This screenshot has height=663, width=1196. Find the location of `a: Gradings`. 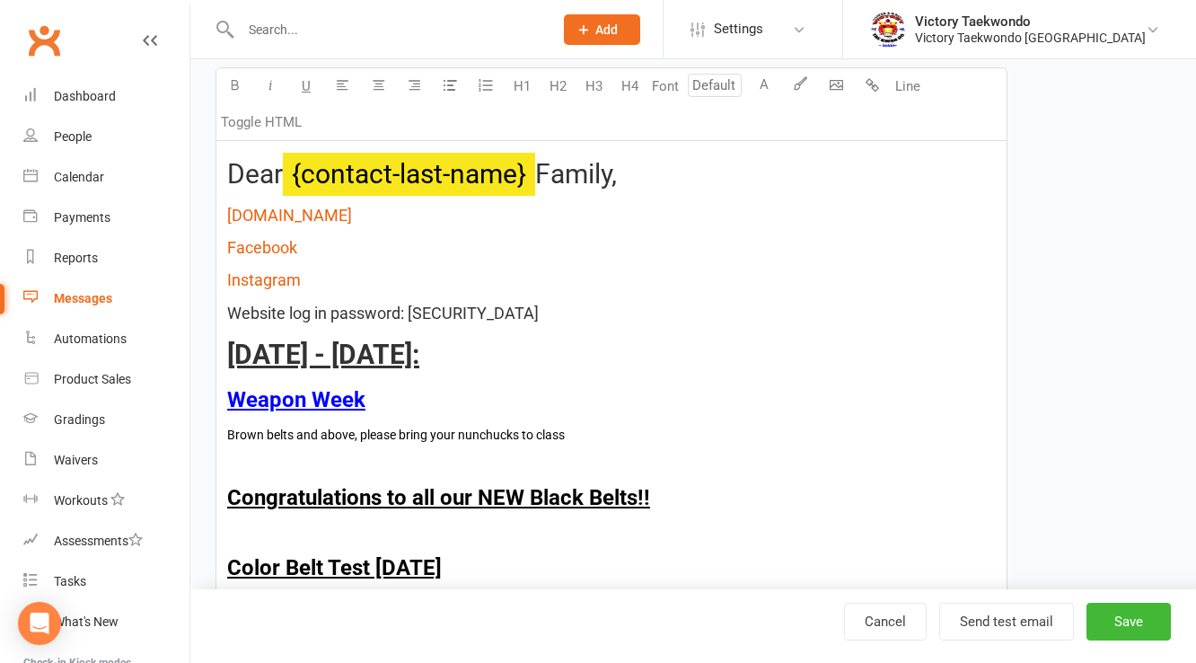

a: Gradings is located at coordinates (106, 419).